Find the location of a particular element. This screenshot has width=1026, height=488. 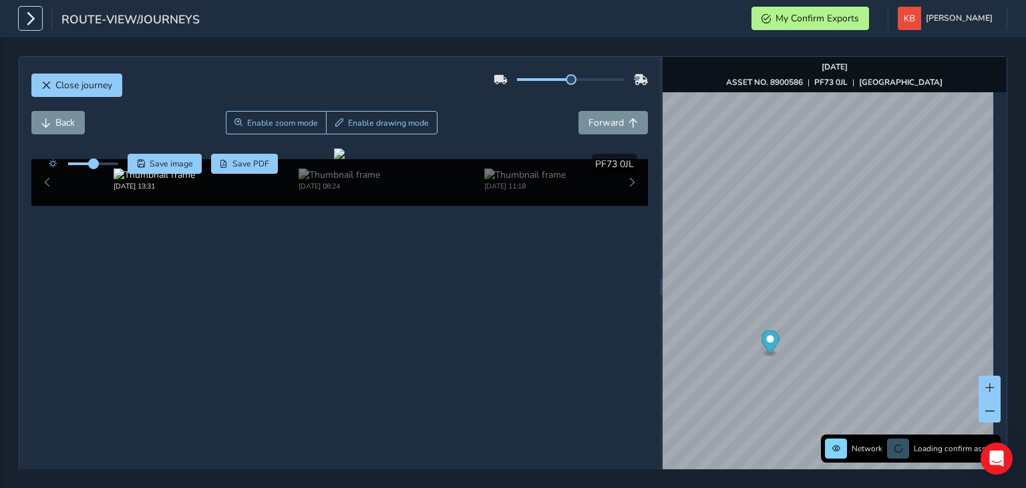

strong: ASSET NO. 8900586 is located at coordinates (764, 82).